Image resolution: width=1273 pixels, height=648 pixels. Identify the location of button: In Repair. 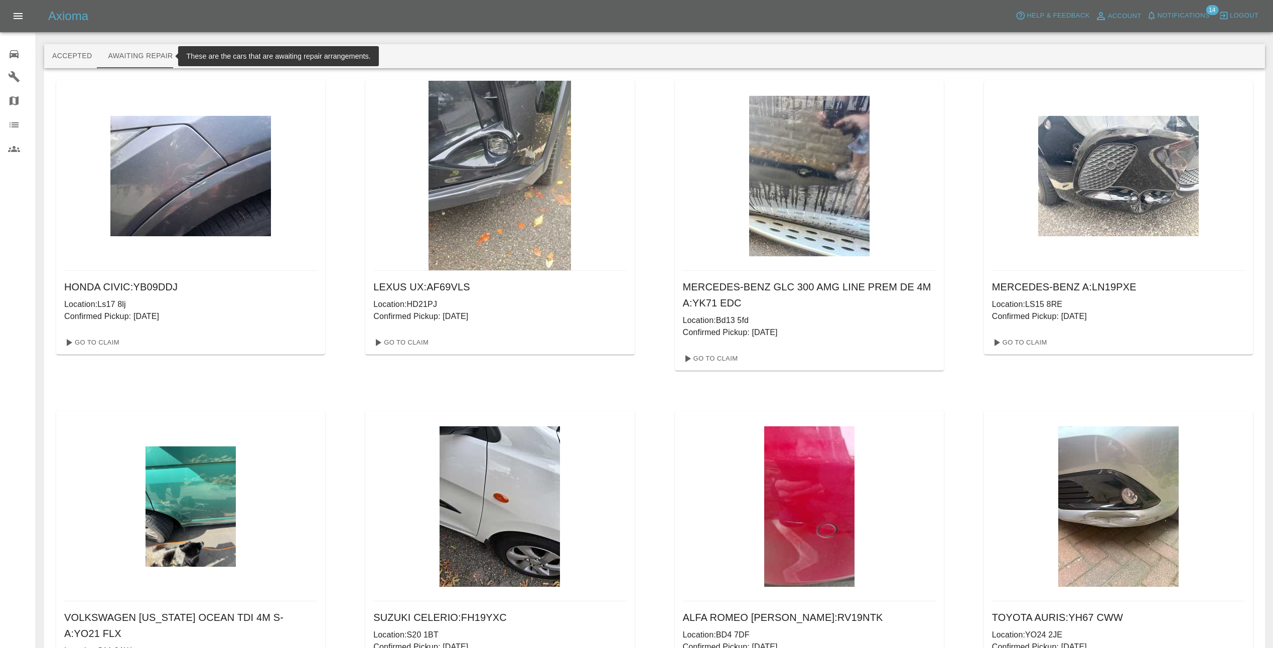
(207, 56).